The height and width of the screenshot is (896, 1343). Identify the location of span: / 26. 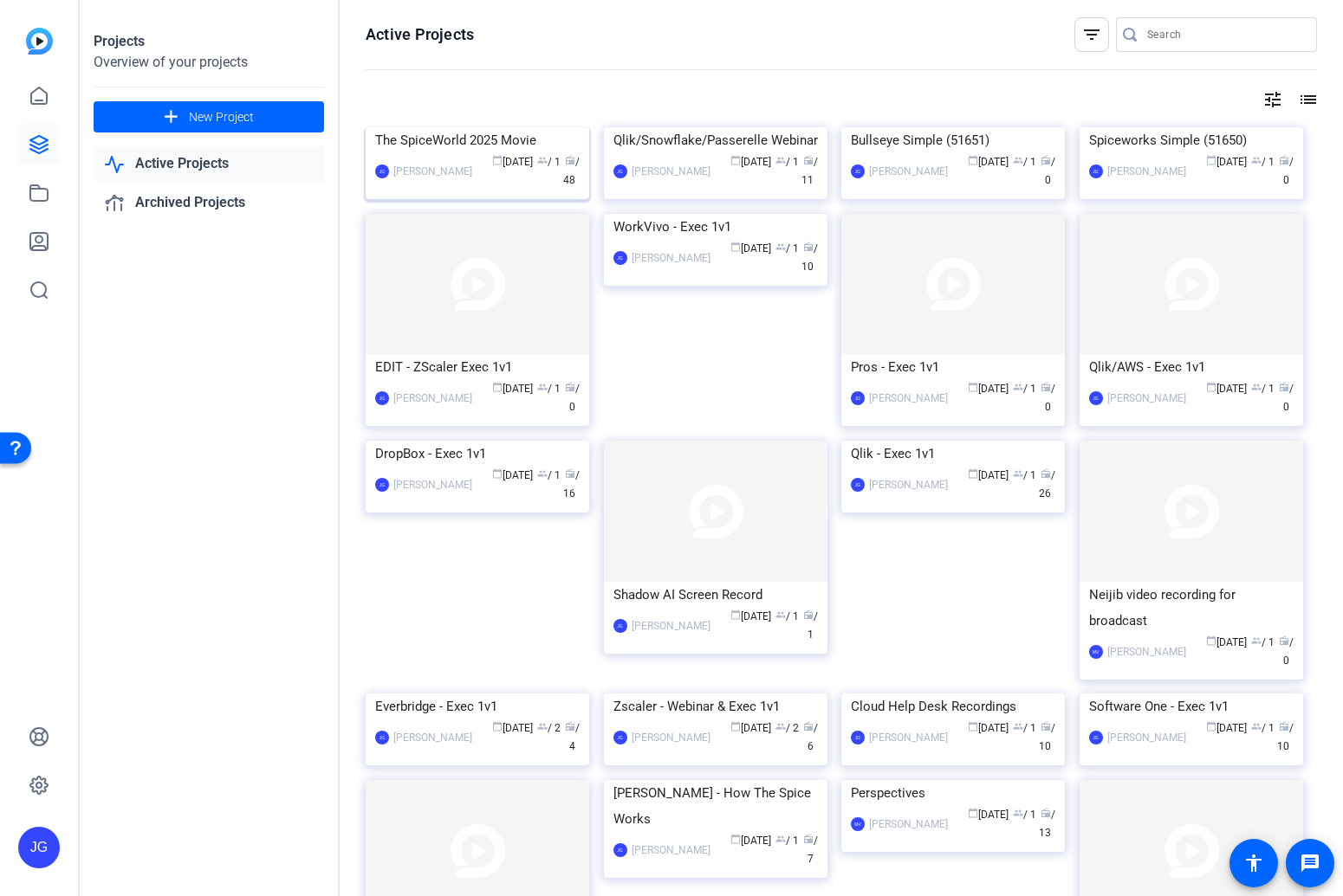
(1046, 484).